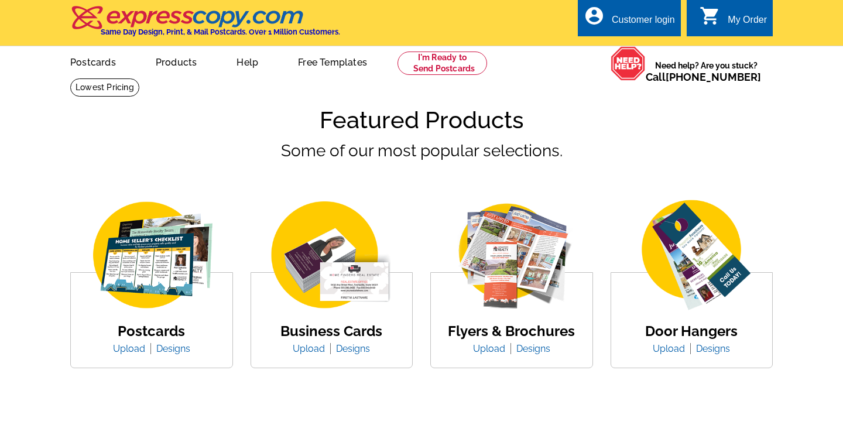 The image size is (843, 425). What do you see at coordinates (706, 71) in the screenshot?
I see `span: Need help? Are you stuck?` at bounding box center [706, 71].